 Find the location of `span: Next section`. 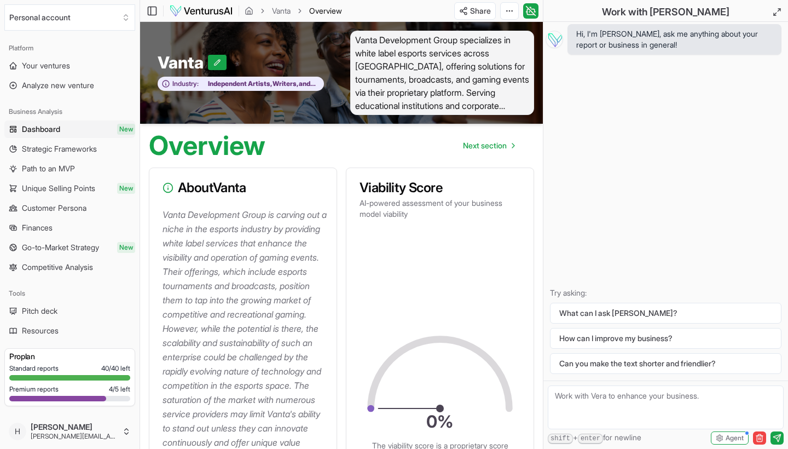

span: Next section is located at coordinates (485, 146).